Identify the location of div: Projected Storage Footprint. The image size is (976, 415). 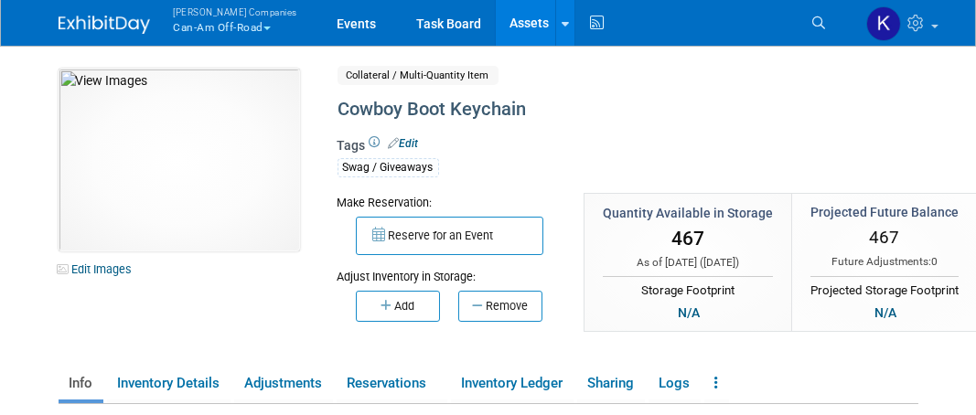
(885, 288).